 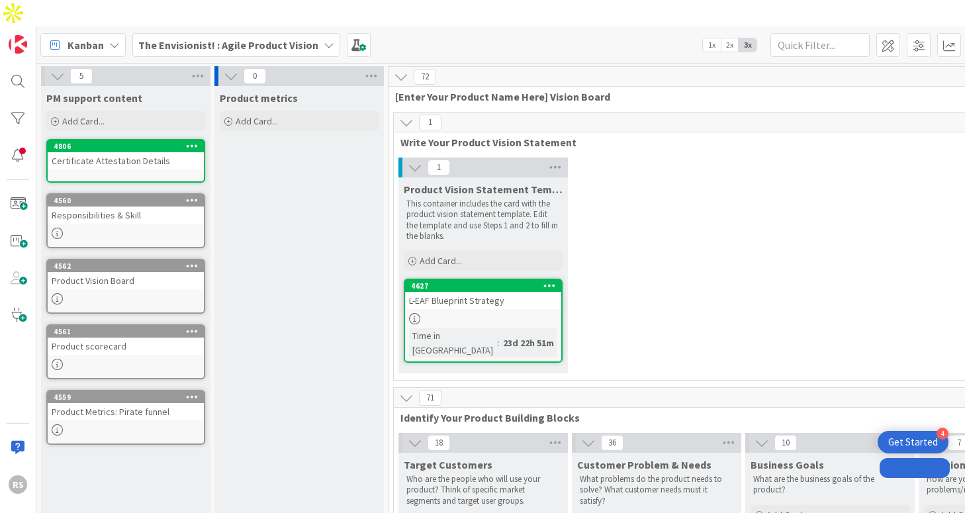 I want to click on span: 2x, so click(x=729, y=45).